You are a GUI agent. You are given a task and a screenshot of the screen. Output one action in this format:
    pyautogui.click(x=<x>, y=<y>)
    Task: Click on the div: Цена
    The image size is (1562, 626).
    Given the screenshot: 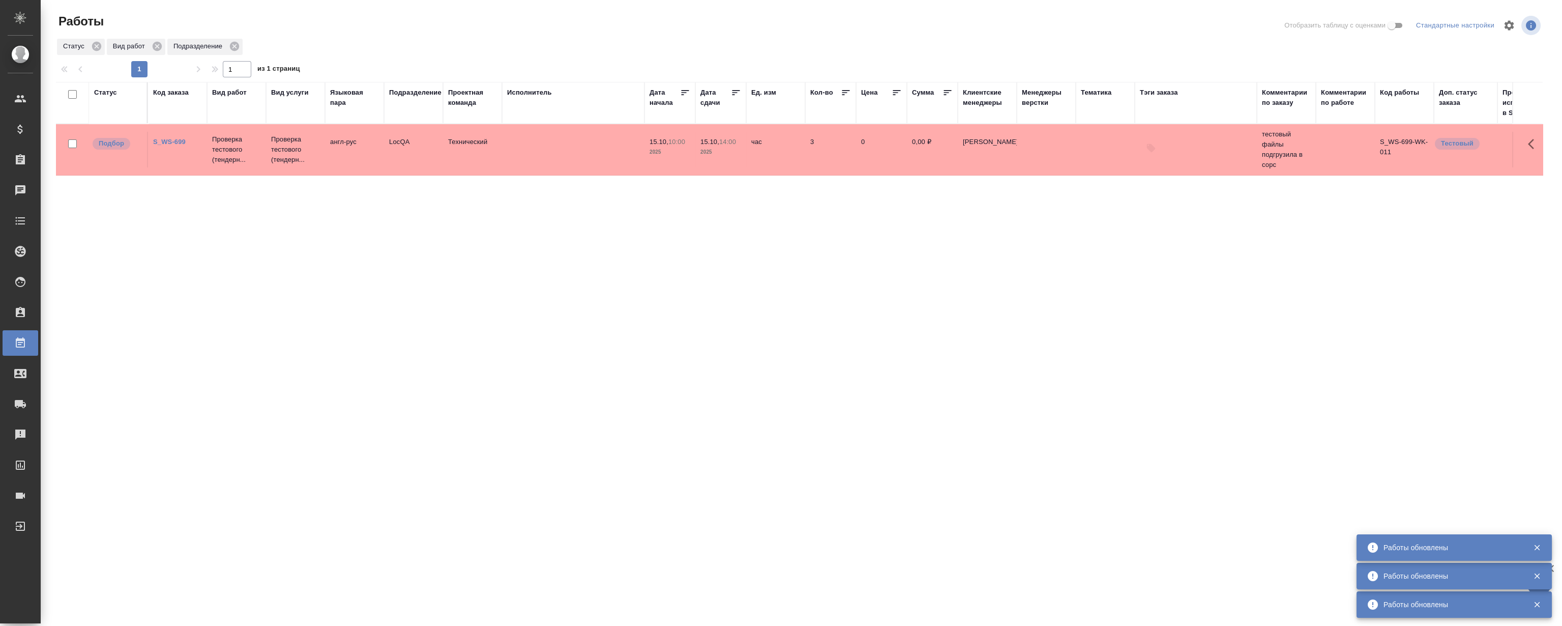 What is the action you would take?
    pyautogui.click(x=869, y=93)
    